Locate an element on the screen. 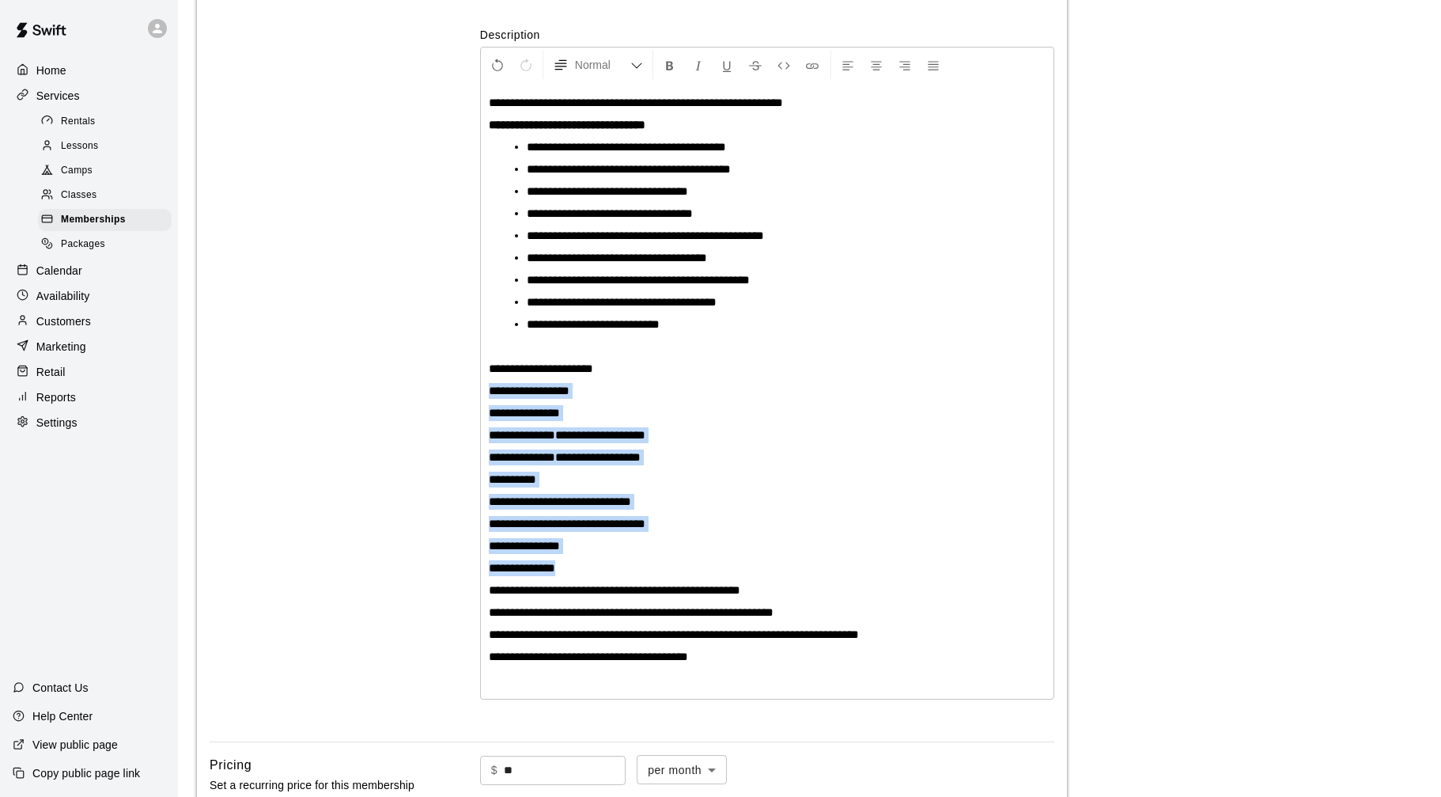 This screenshot has height=797, width=1441. p: Retail is located at coordinates (51, 372).